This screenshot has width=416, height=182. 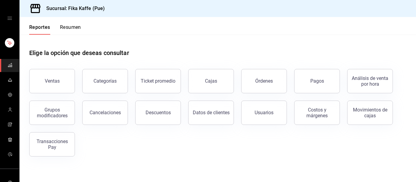 I want to click on button: Cancelaciones, so click(x=105, y=113).